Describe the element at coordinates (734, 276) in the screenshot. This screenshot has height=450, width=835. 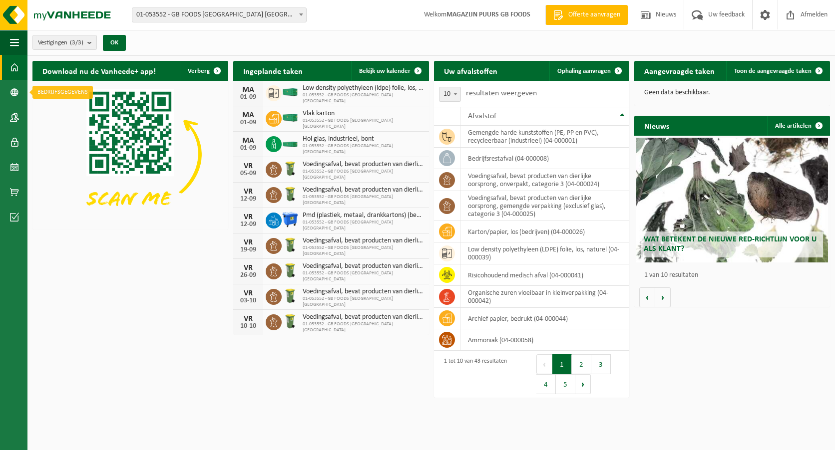
I see `p: 1 van 10 resultaten` at that location.